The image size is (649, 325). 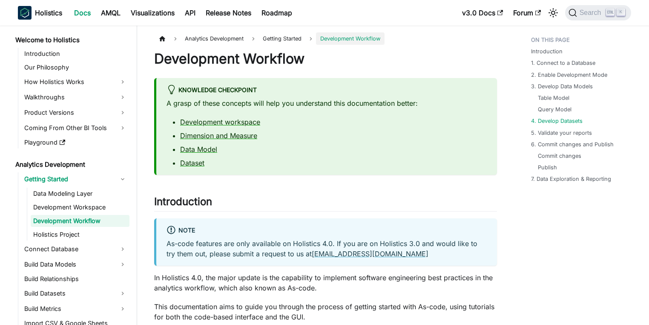 What do you see at coordinates (75, 293) in the screenshot?
I see `a: Build Datasets` at bounding box center [75, 293].